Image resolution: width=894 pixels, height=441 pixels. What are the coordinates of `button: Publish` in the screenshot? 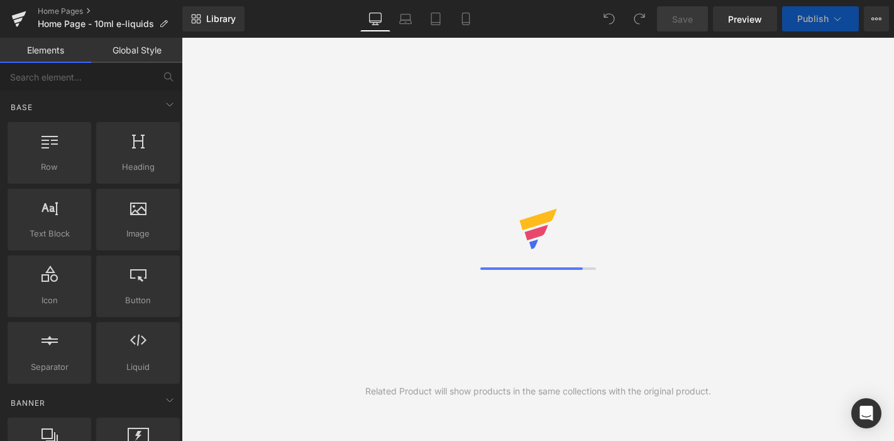 It's located at (821, 19).